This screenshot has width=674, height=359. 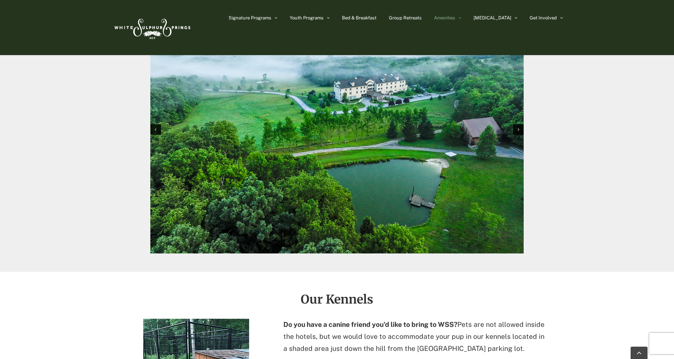 What do you see at coordinates (359, 18) in the screenshot?
I see `span: Bed & Breakfast` at bounding box center [359, 18].